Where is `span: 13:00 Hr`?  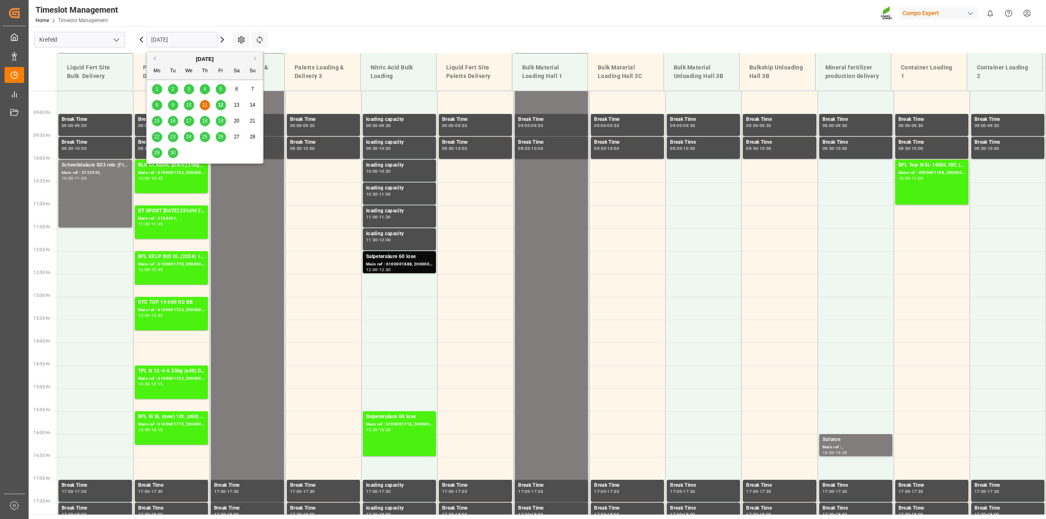 span: 13:00 Hr is located at coordinates (42, 295).